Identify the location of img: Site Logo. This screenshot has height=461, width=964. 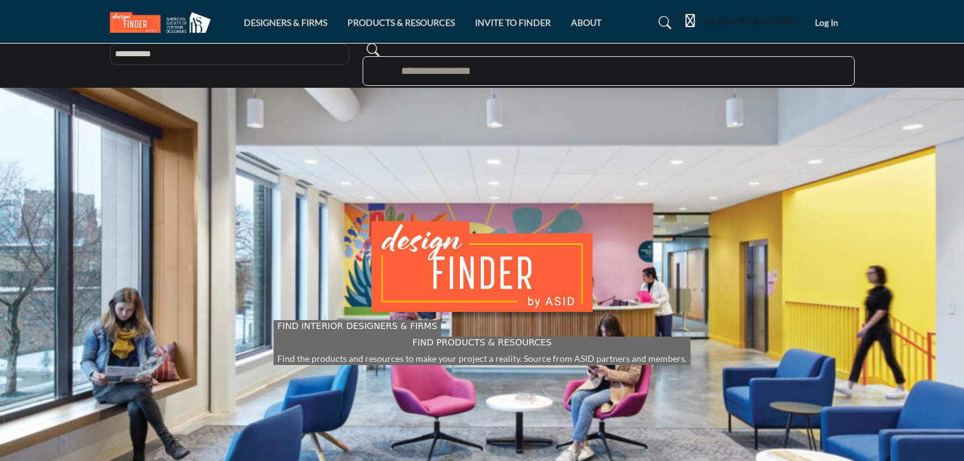
(164, 22).